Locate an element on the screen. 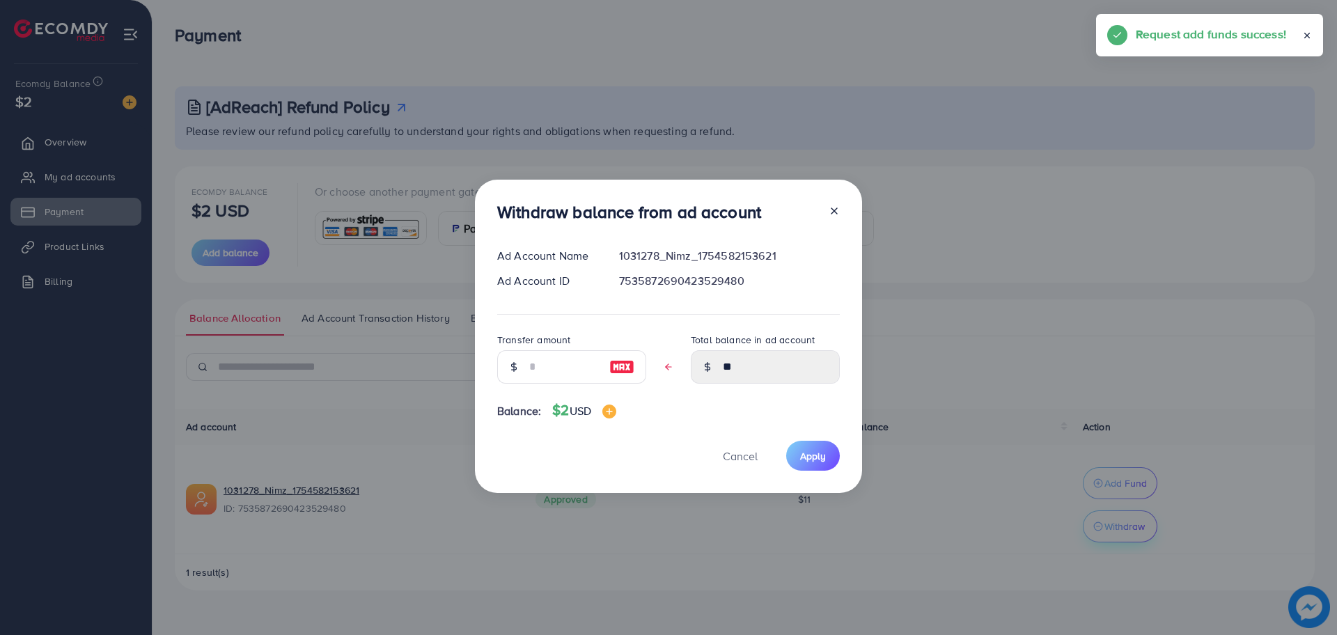  div: 7535872690423529480 is located at coordinates (729, 281).